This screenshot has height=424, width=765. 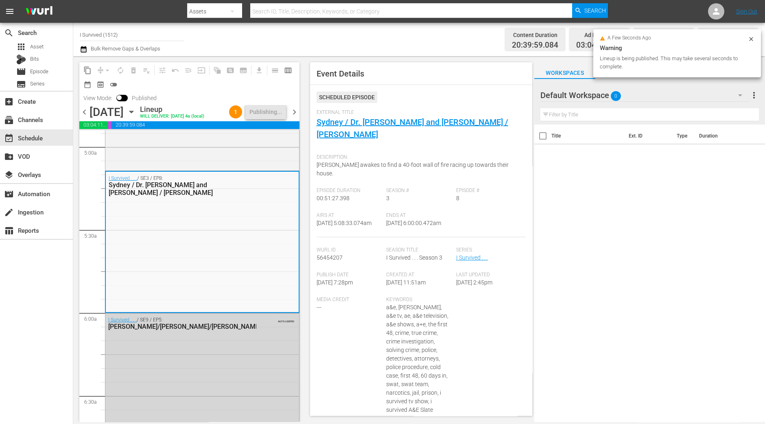 I want to click on div: Lineup is being published. This may take several seconds to complete., so click(x=673, y=63).